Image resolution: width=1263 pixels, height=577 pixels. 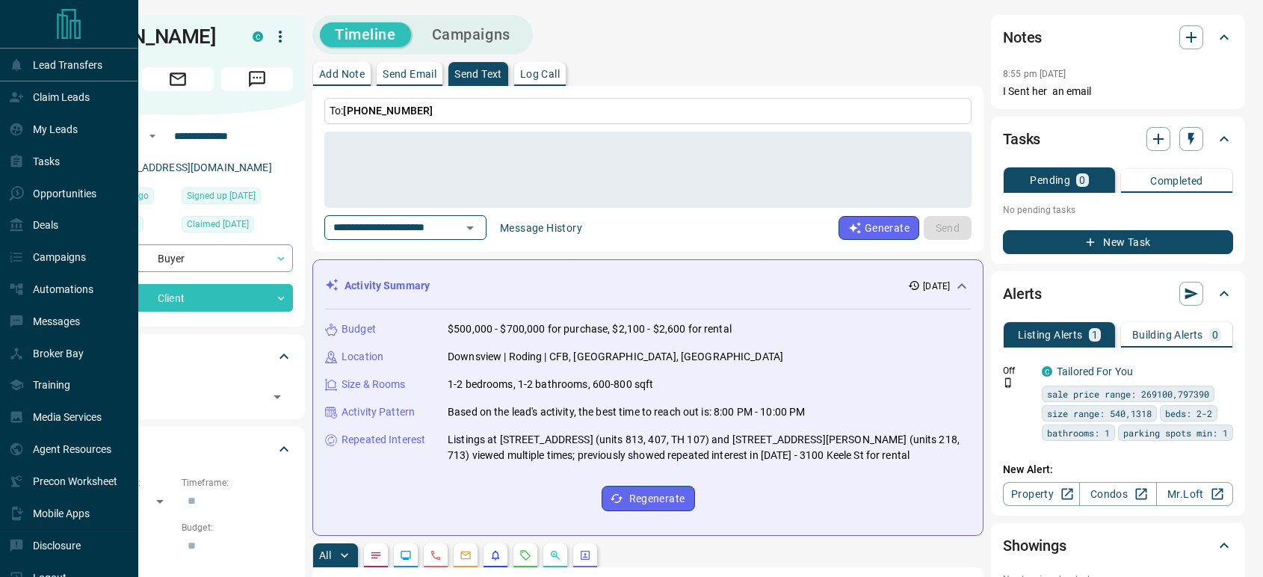 What do you see at coordinates (1050, 180) in the screenshot?
I see `p: Pending` at bounding box center [1050, 180].